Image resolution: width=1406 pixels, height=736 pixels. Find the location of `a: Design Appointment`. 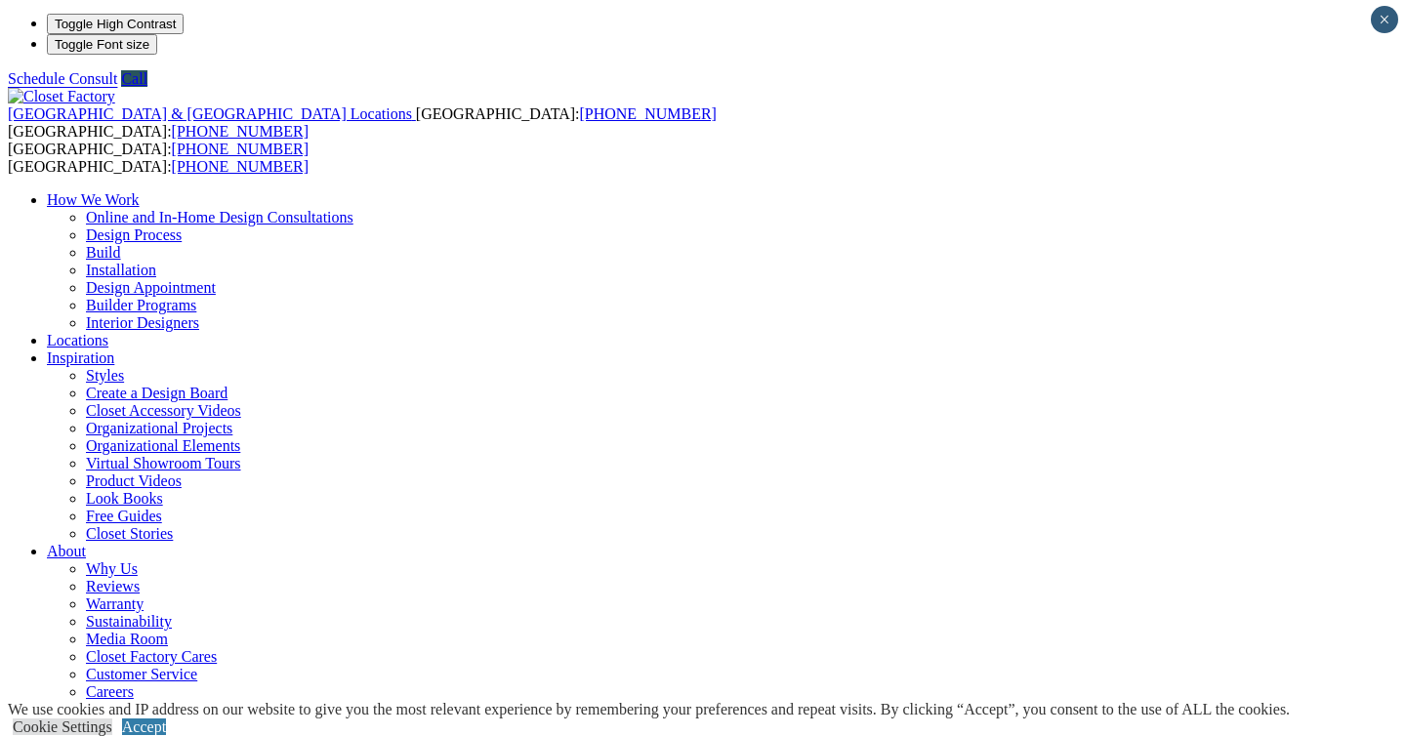

a: Design Appointment is located at coordinates (150, 287).